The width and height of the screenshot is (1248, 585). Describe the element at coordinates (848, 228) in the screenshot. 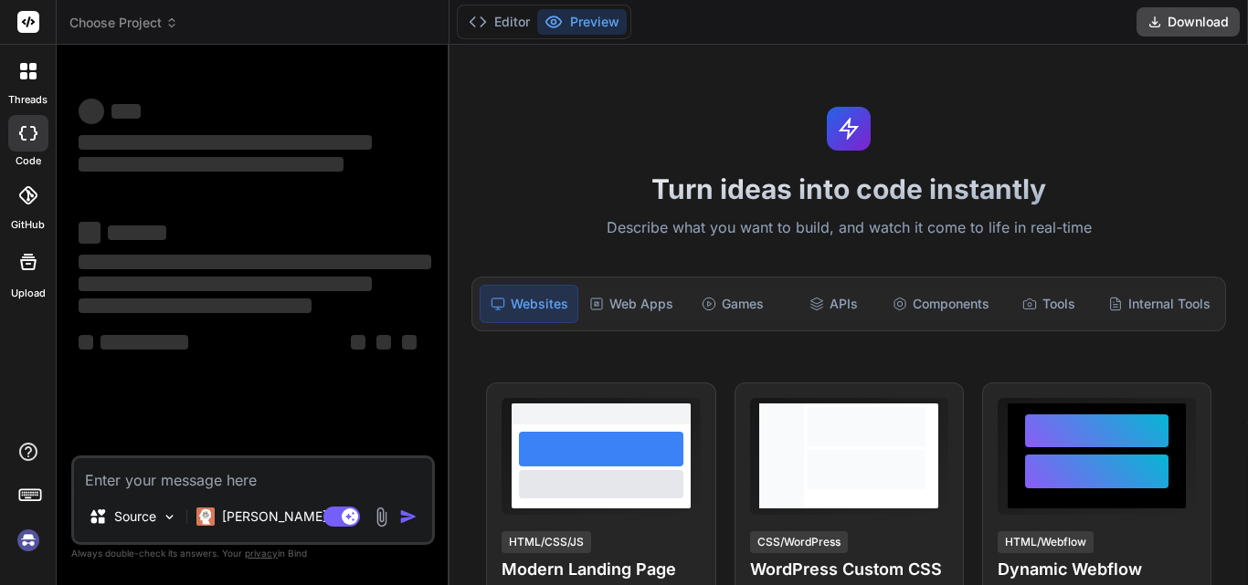

I see `p: Describe what you want to build, and watch it come to life in real-time` at that location.